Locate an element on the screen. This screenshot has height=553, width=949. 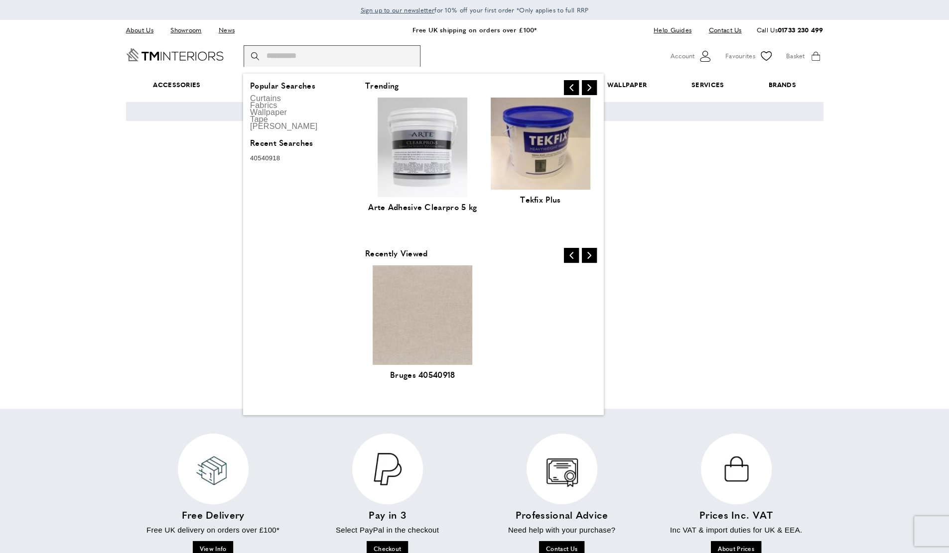
img: Tekfix Plus is located at coordinates (540, 143).